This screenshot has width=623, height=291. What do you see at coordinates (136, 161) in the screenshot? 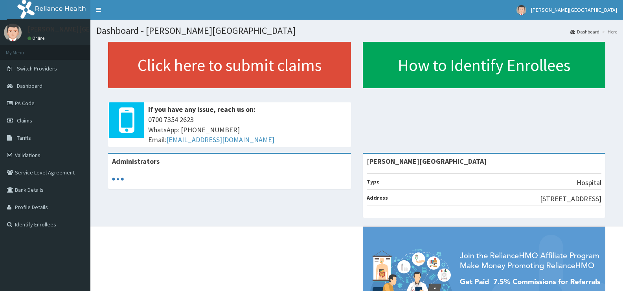
I see `b: Administrators` at bounding box center [136, 161].